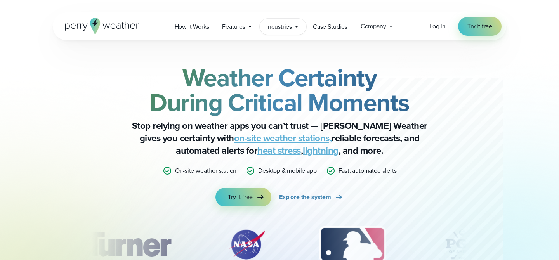 This screenshot has width=559, height=260. What do you see at coordinates (330, 27) in the screenshot?
I see `span: Case Studies` at bounding box center [330, 27].